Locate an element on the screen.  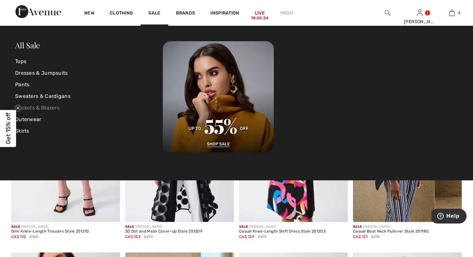
a: Clothing is located at coordinates (121, 14).